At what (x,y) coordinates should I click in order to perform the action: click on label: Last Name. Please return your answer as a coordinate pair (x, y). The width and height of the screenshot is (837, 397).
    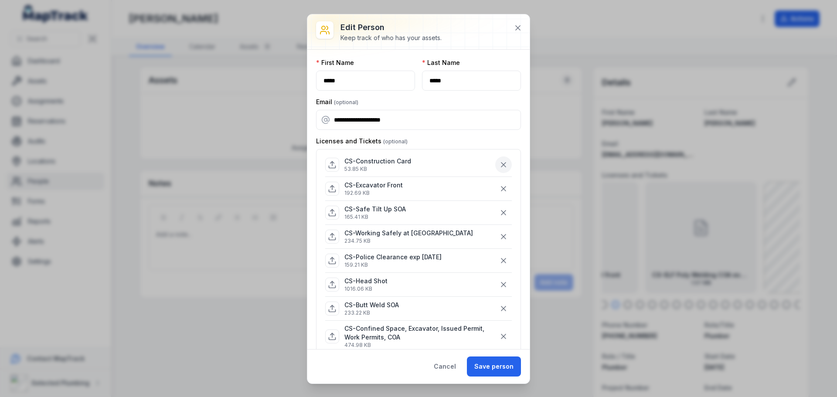
    Looking at the image, I should click on (441, 63).